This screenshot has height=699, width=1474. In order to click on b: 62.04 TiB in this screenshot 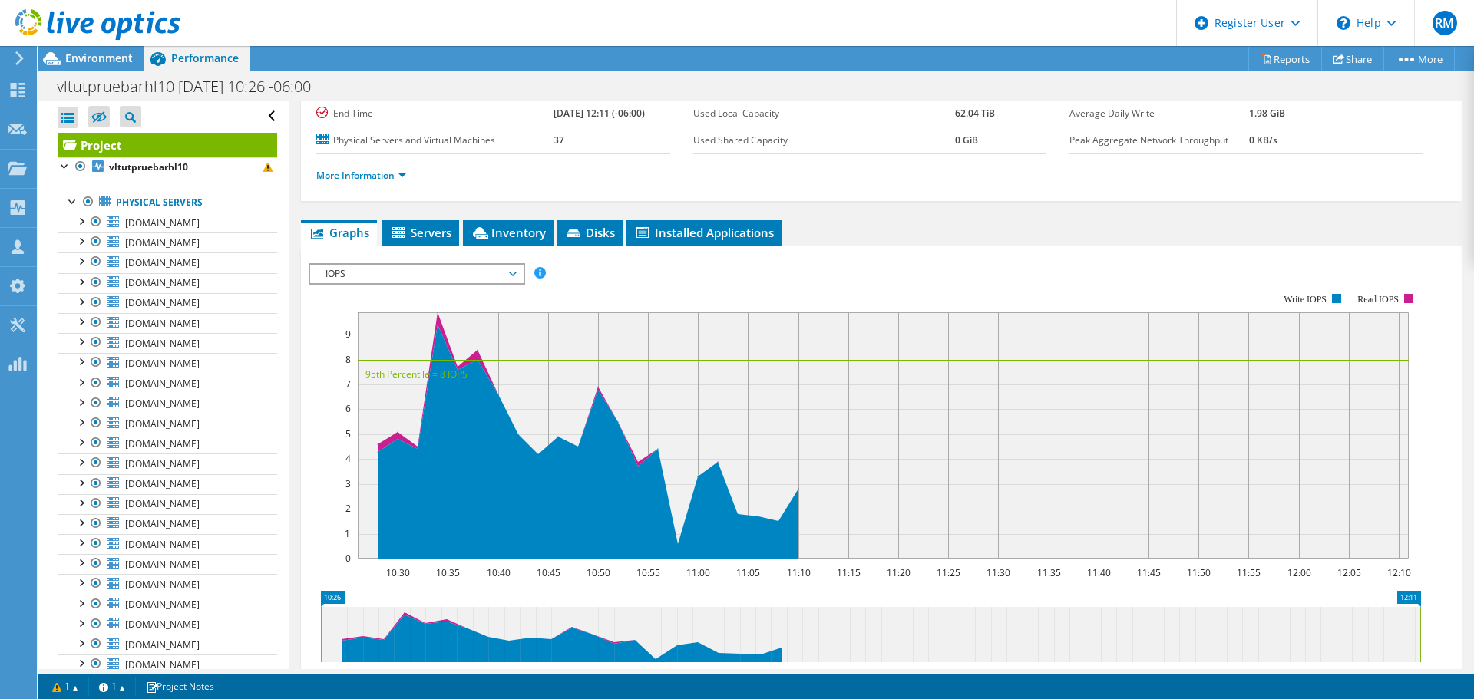, I will do `click(975, 113)`.